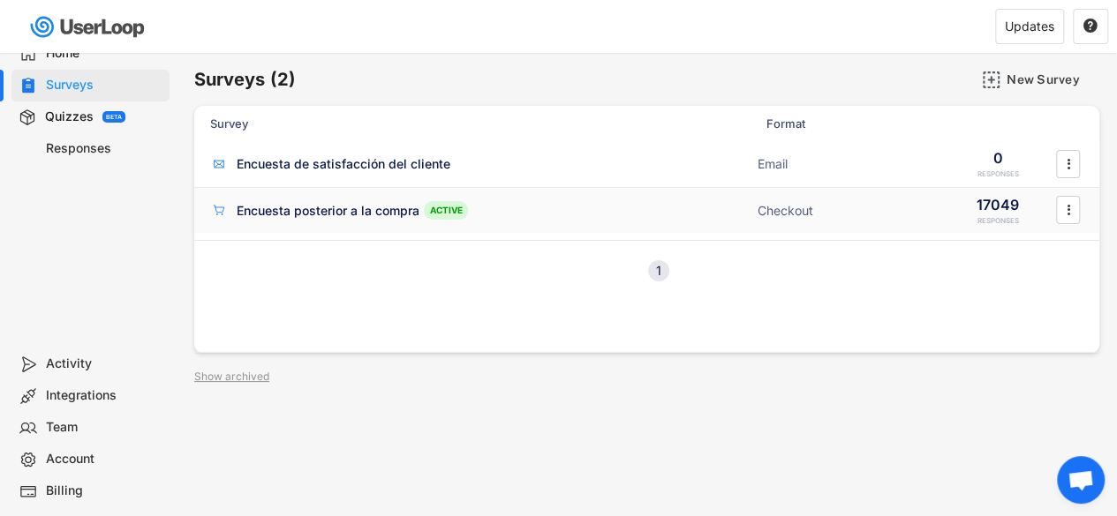 The image size is (1117, 516). Describe the element at coordinates (114, 117) in the screenshot. I see `div: BETA` at that location.